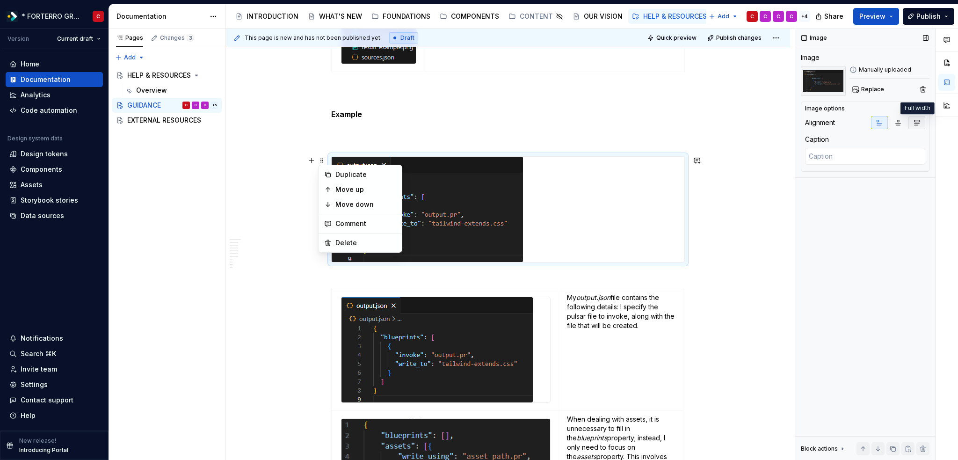 This screenshot has height=460, width=958. I want to click on div: COMPONENTS, so click(475, 16).